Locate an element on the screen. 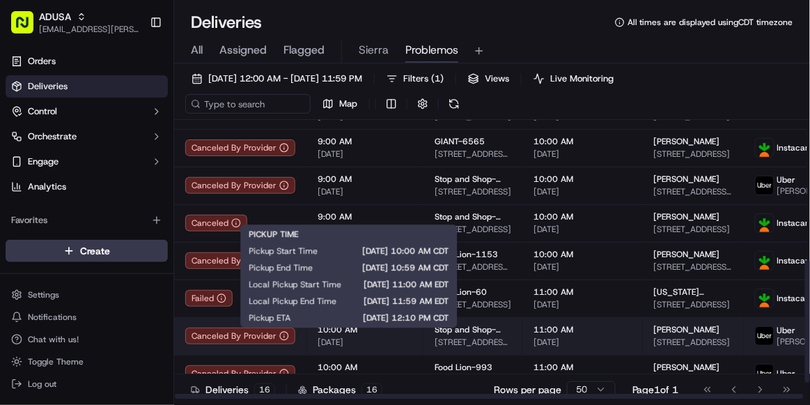 This screenshot has width=810, height=405. div: Canceled is located at coordinates (216, 223).